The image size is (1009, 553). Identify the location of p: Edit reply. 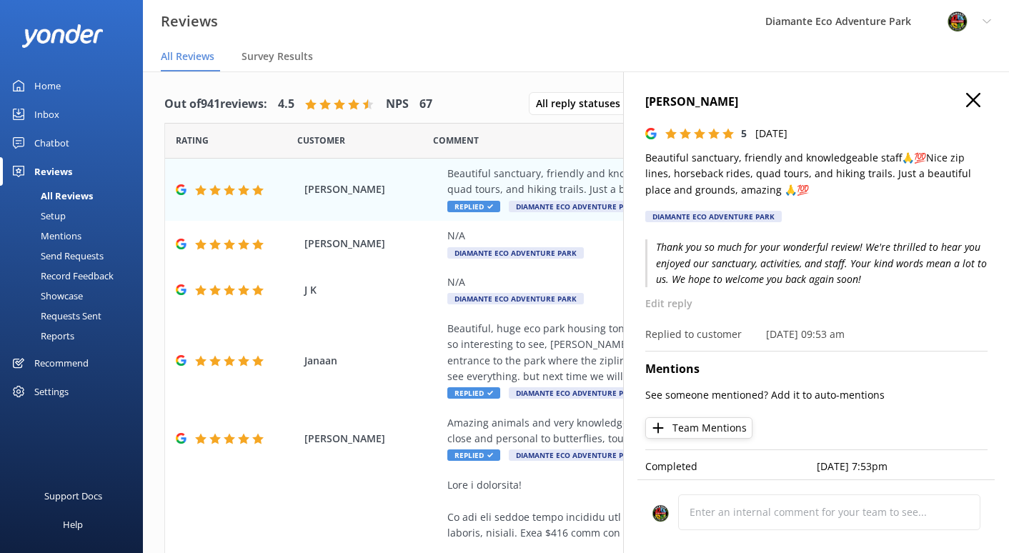
(816, 304).